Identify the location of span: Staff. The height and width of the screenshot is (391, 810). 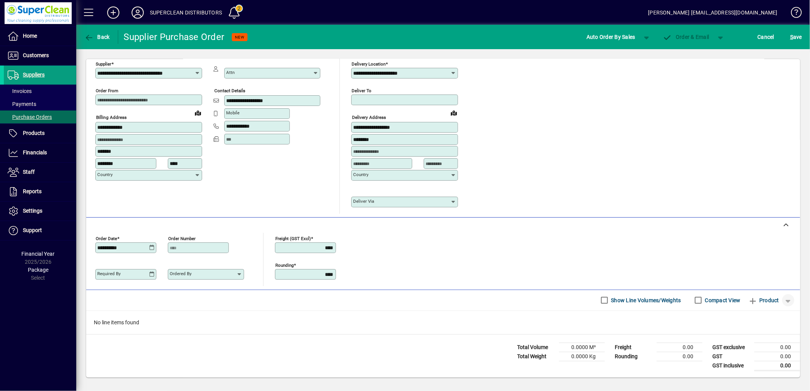
(29, 172).